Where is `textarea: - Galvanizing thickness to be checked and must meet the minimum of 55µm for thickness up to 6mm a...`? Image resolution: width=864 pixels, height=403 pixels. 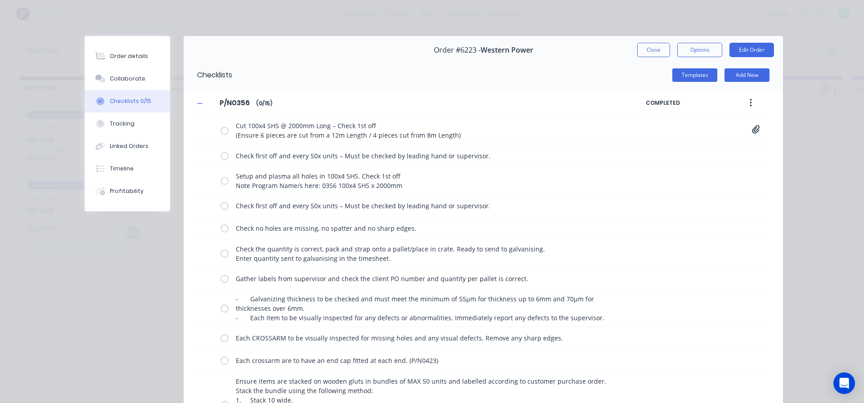 textarea: - Galvanizing thickness to be checked and must meet the minimum of 55µm for thickness up to 6mm a... is located at coordinates (427, 308).